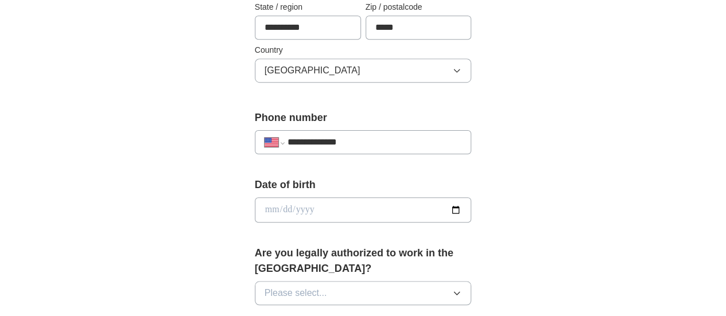 Image resolution: width=726 pixels, height=316 pixels. I want to click on span: Please select..., so click(295, 293).